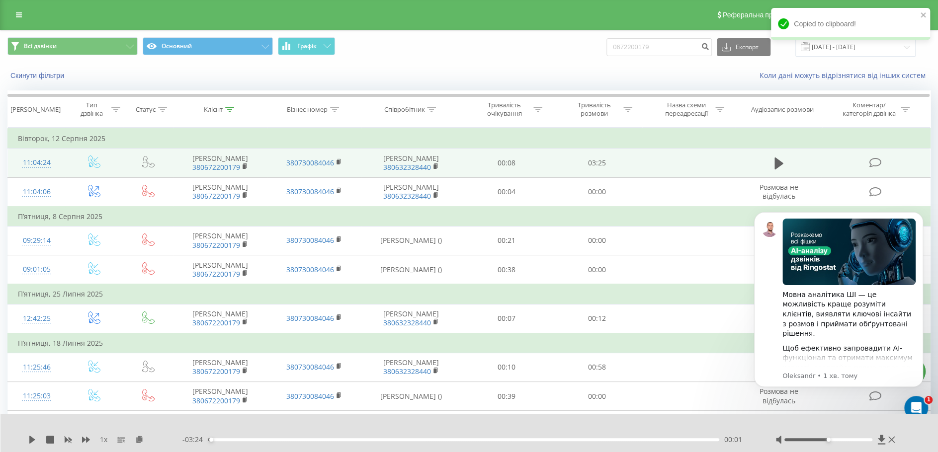 The width and height of the screenshot is (938, 452). I want to click on span: 1 x, so click(103, 440).